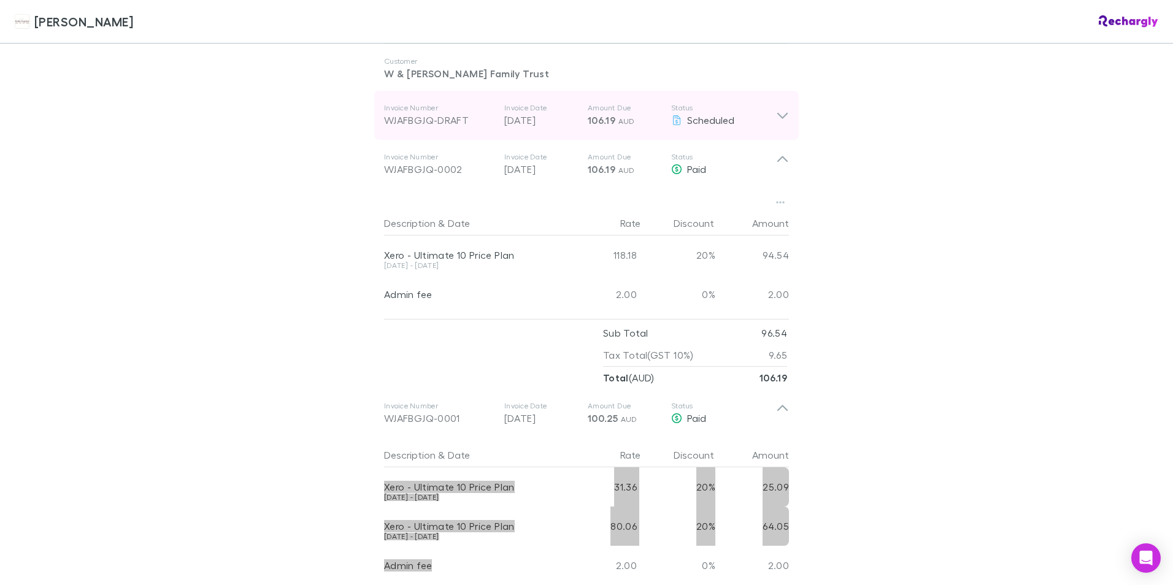 Image resolution: width=1173 pixels, height=585 pixels. What do you see at coordinates (616, 378) in the screenshot?
I see `strong: Total` at bounding box center [616, 378].